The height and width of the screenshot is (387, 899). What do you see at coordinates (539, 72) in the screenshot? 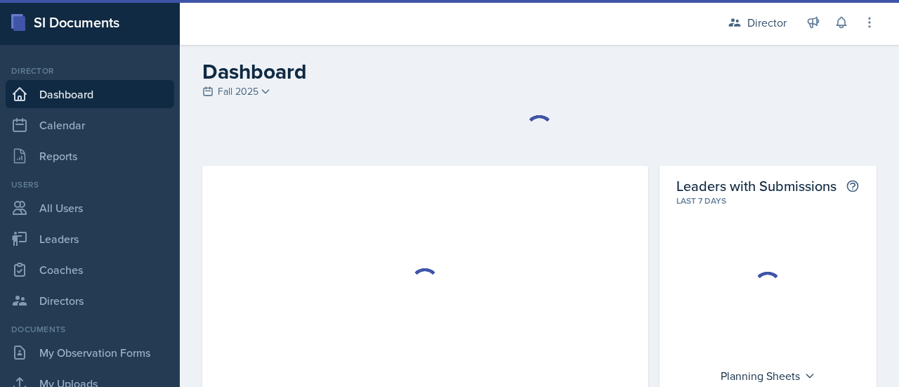
I see `h2: Dashboard` at bounding box center [539, 72].